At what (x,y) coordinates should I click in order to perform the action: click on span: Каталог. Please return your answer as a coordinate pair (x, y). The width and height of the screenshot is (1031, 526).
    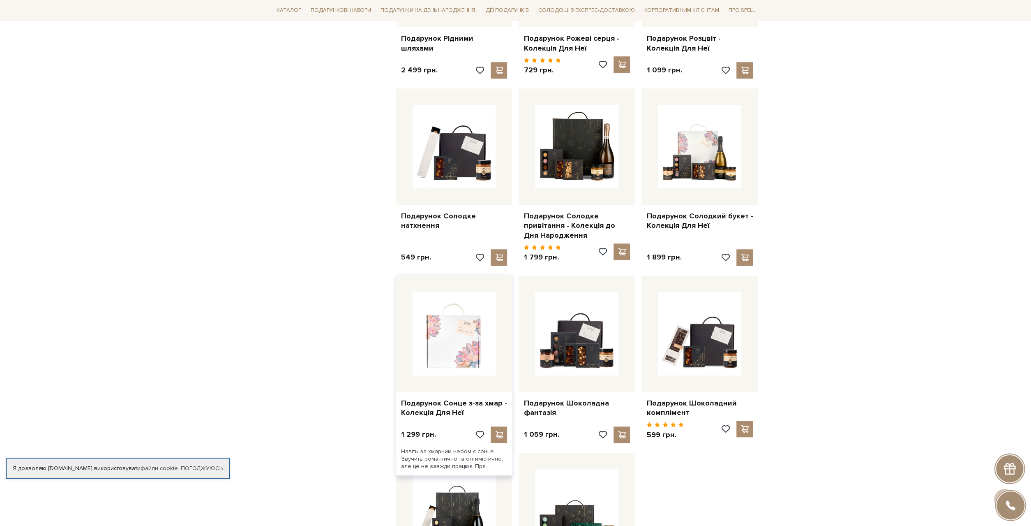
    Looking at the image, I should click on (289, 10).